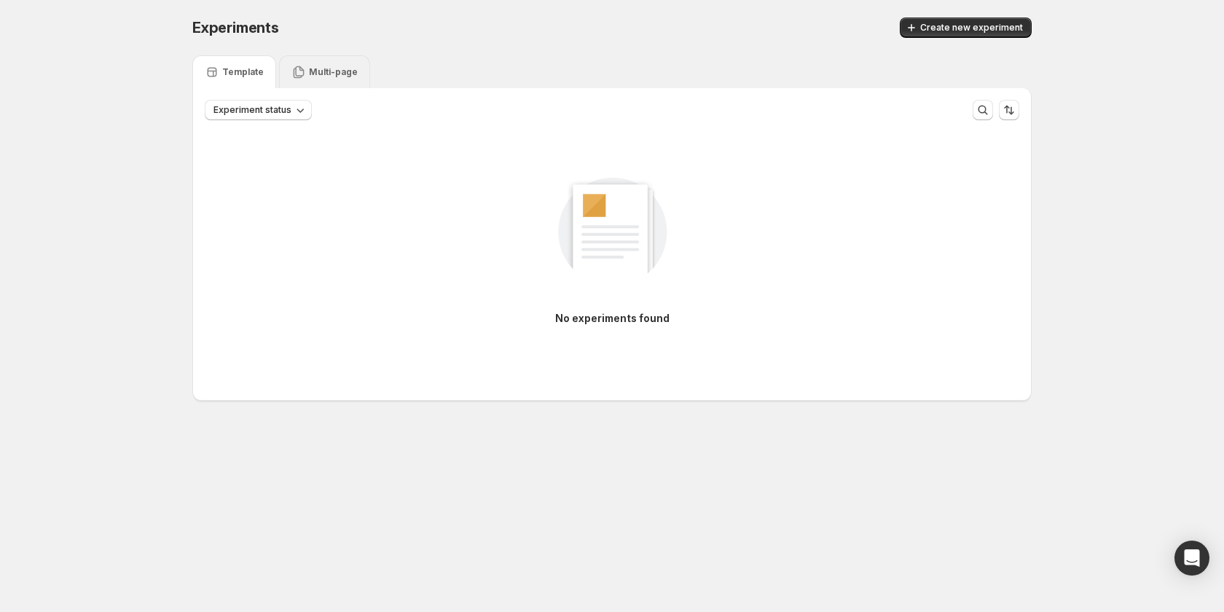 The height and width of the screenshot is (612, 1224). I want to click on button: Create new experiment, so click(966, 28).